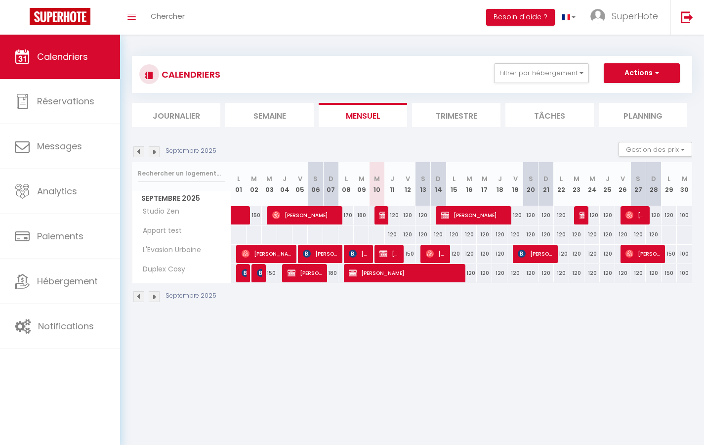 The image size is (704, 445). Describe the element at coordinates (638, 184) in the screenshot. I see `th: 27` at that location.